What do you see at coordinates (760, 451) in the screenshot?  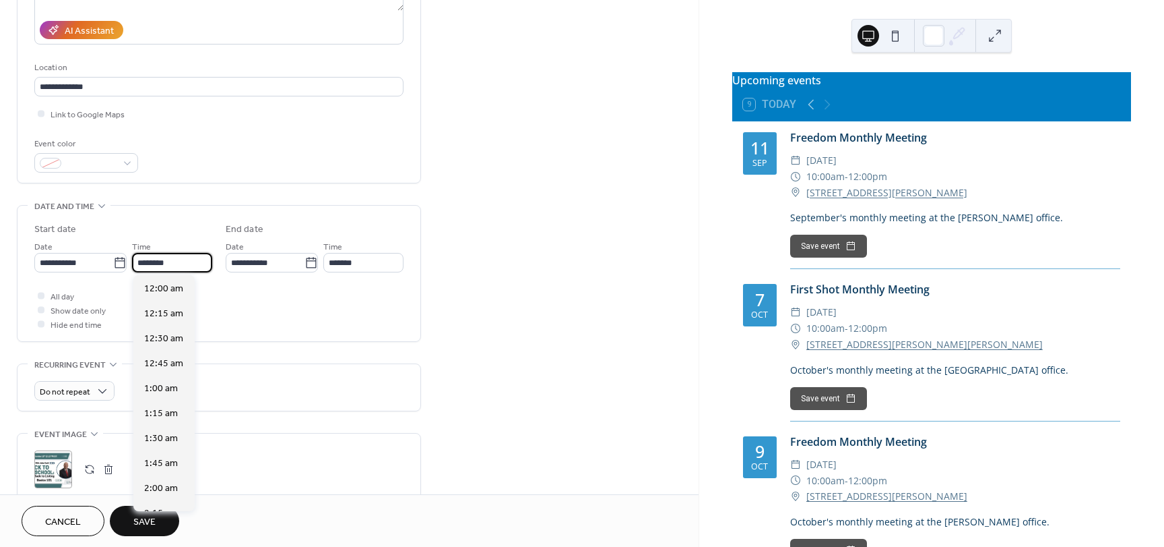 I see `div: 9` at bounding box center [760, 451].